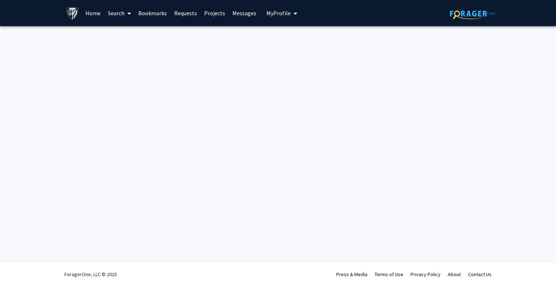  I want to click on a: Home, so click(93, 13).